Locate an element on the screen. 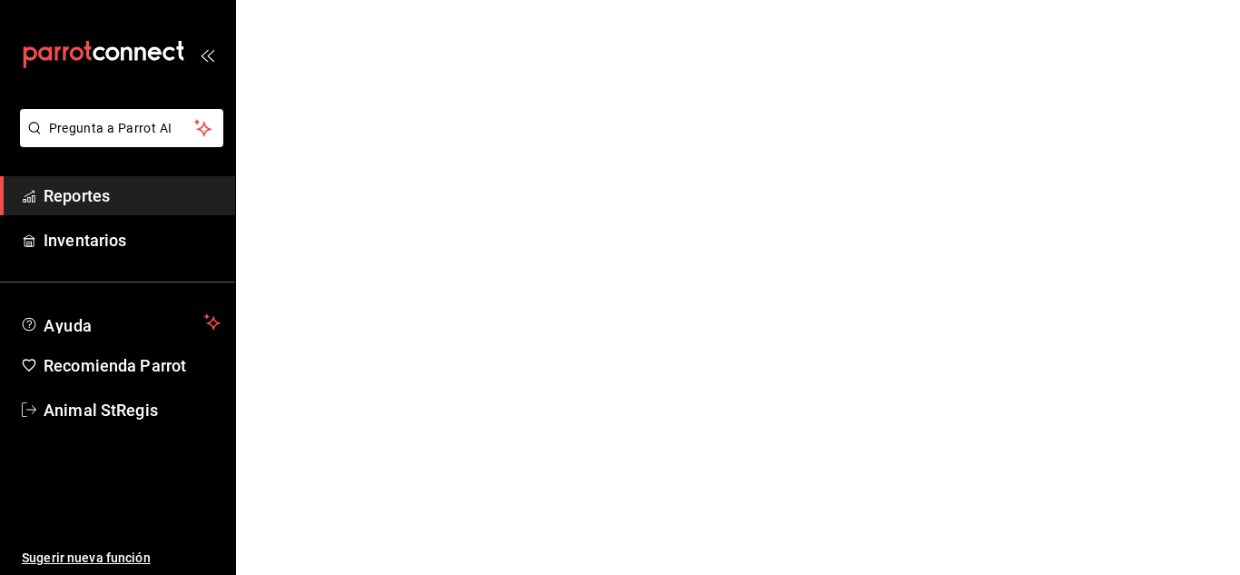  span: Inventarios is located at coordinates (132, 240).